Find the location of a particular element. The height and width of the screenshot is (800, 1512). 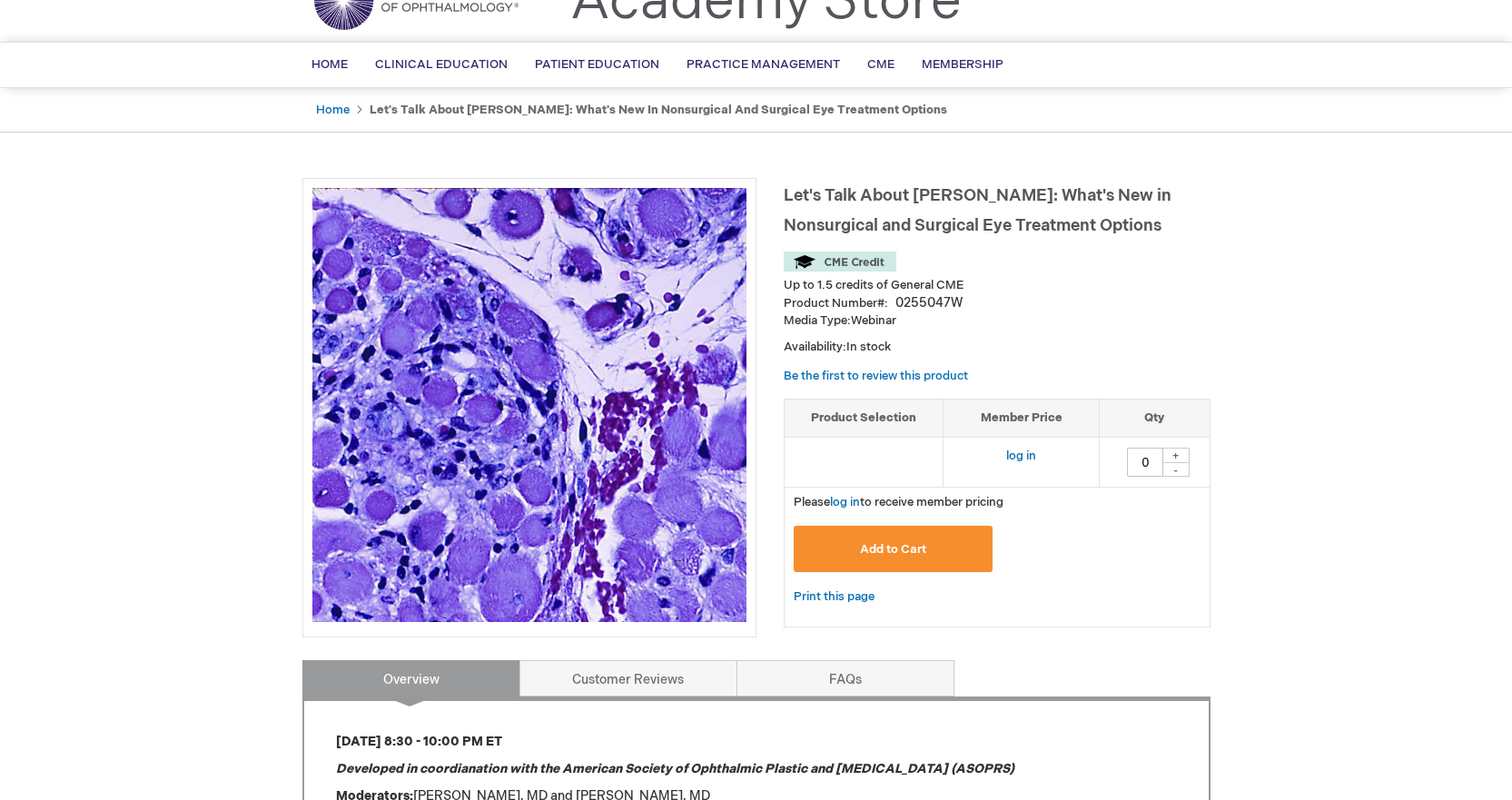

strong: Product Number is located at coordinates (836, 303).